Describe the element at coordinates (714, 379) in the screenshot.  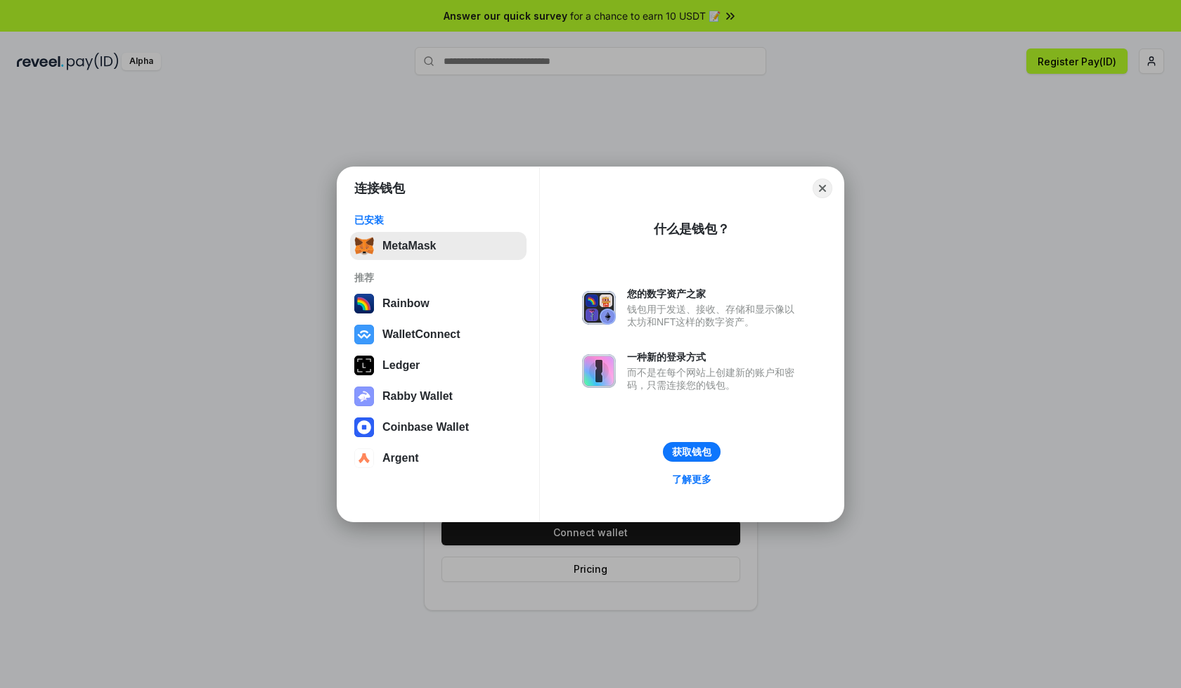
I see `div: 而不是在每个网站上创建新的账户和密码，只需连接您的钱包。` at that location.